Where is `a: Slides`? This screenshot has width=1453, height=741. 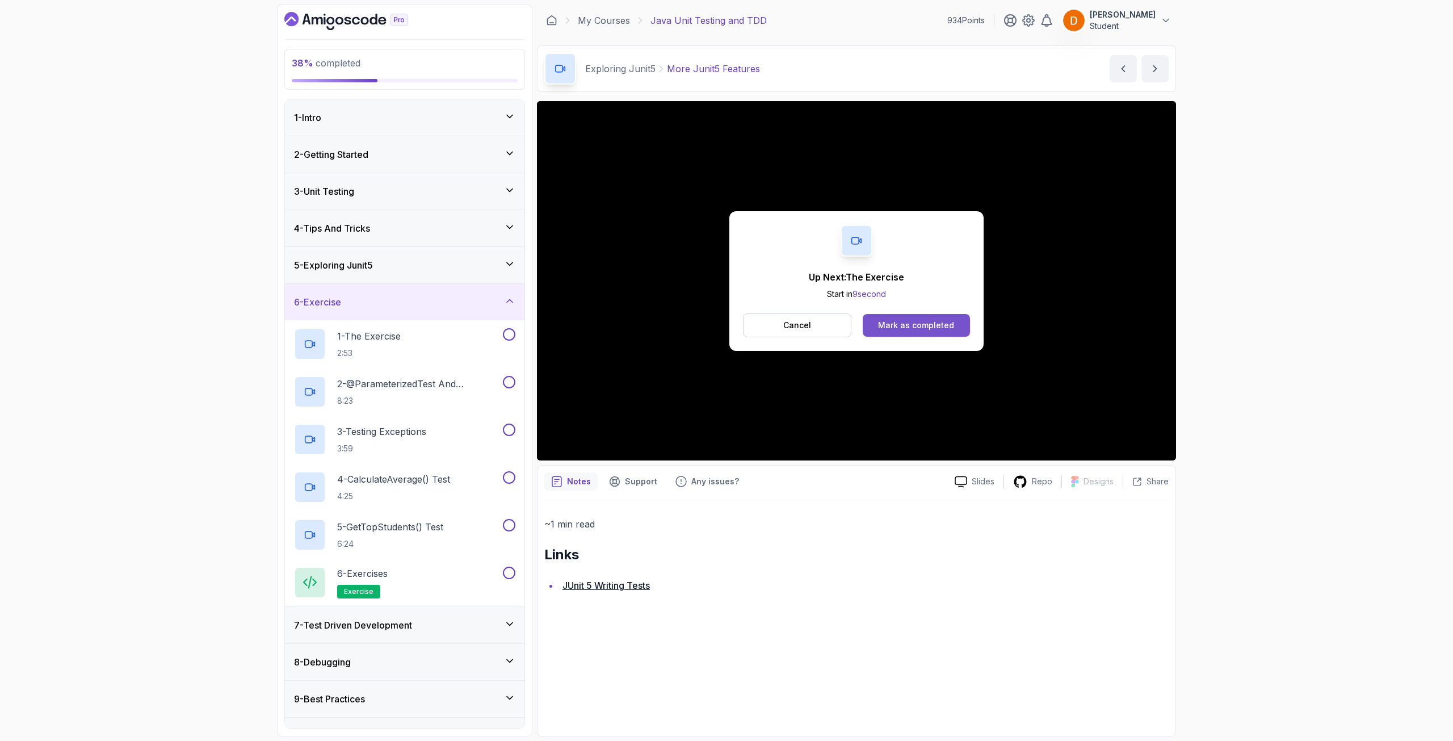 a: Slides is located at coordinates (975, 481).